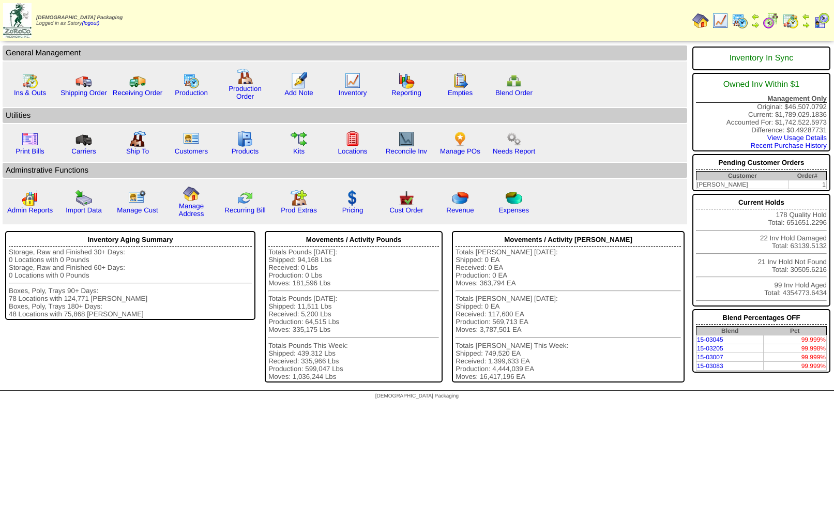  What do you see at coordinates (710, 366) in the screenshot?
I see `a: 15-03083` at bounding box center [710, 366].